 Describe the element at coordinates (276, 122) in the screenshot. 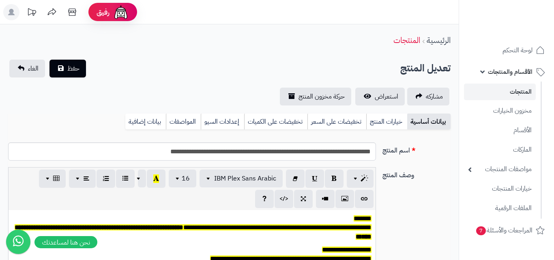

I see `a: تخفيضات على الكميات` at that location.